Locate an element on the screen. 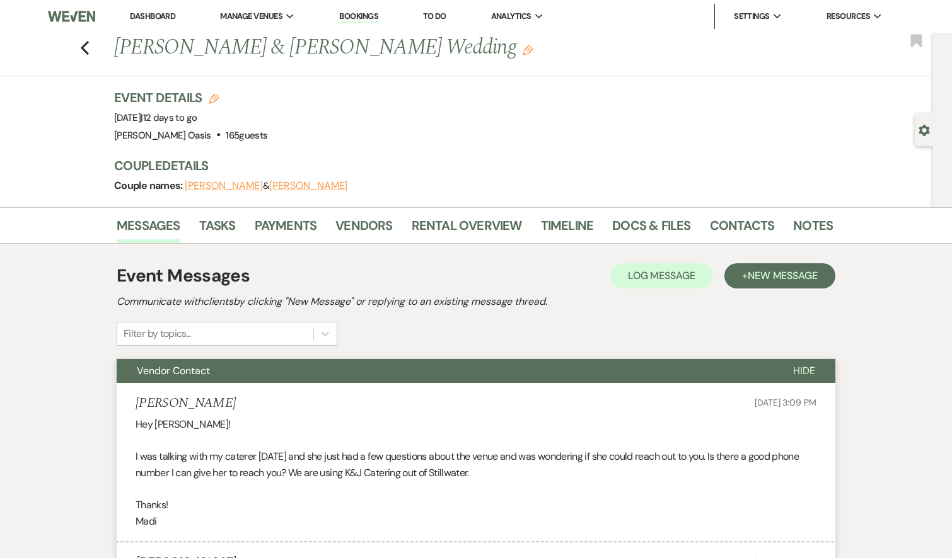  span: Analytics is located at coordinates (511, 16).